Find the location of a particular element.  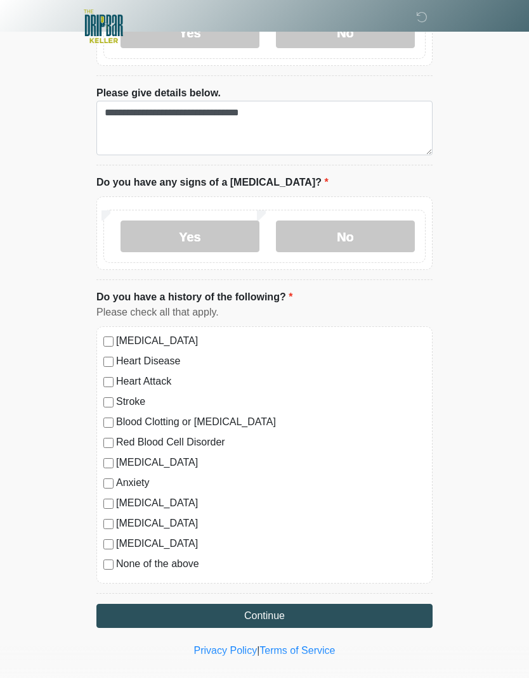

button: Continue is located at coordinates (264, 616).